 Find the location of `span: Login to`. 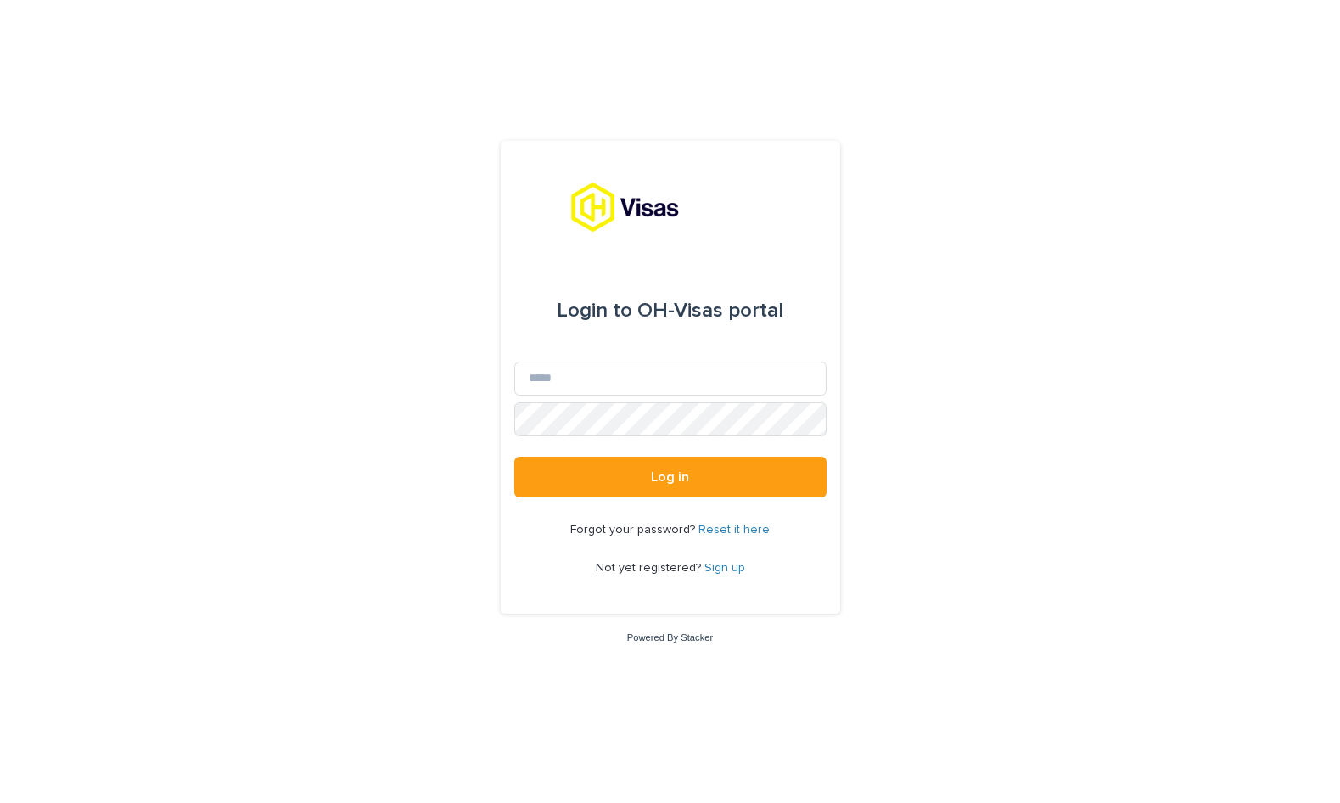

span: Login to is located at coordinates (594, 311).